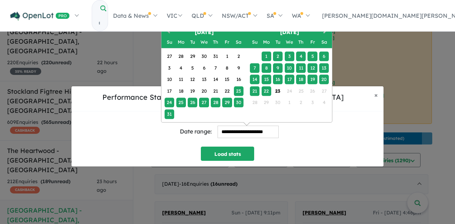  What do you see at coordinates (169, 79) in the screenshot?
I see `div: Choose Sunday, August 10th, 2025` at bounding box center [169, 79].